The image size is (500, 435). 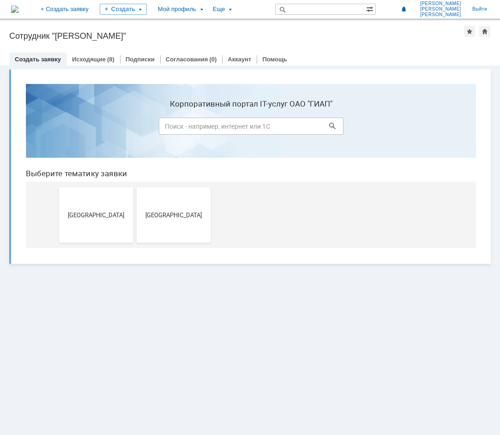 What do you see at coordinates (232, 97) in the screenshot?
I see `header: Выберите тематику заявки` at bounding box center [232, 97].